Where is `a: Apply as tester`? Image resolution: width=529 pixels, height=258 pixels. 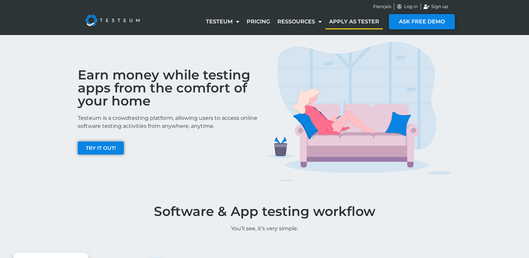 a: Apply as tester is located at coordinates (354, 22).